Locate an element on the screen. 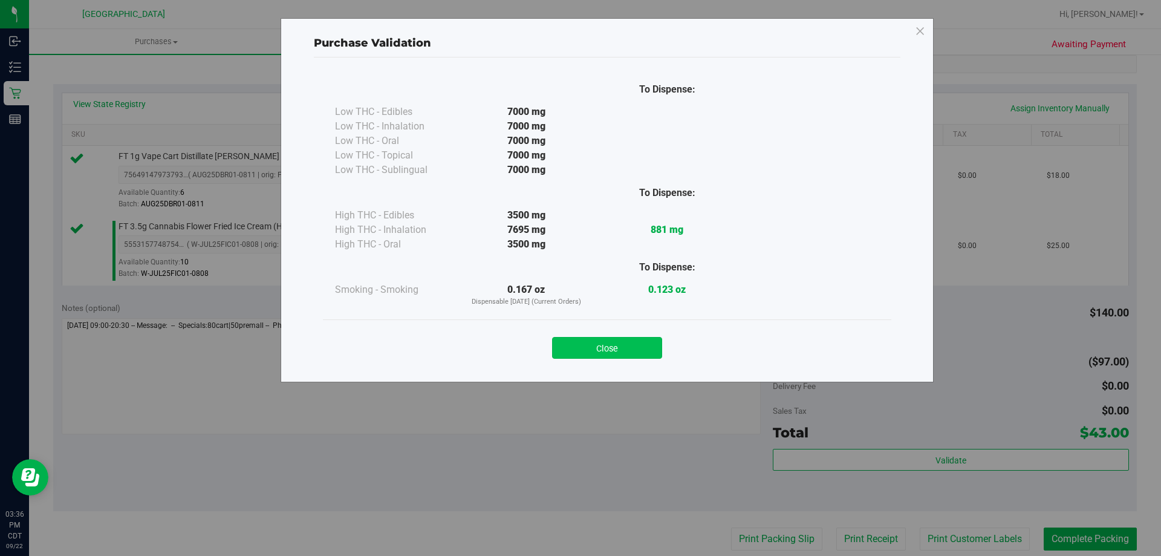 The width and height of the screenshot is (1161, 556). button: Close is located at coordinates (607, 348).